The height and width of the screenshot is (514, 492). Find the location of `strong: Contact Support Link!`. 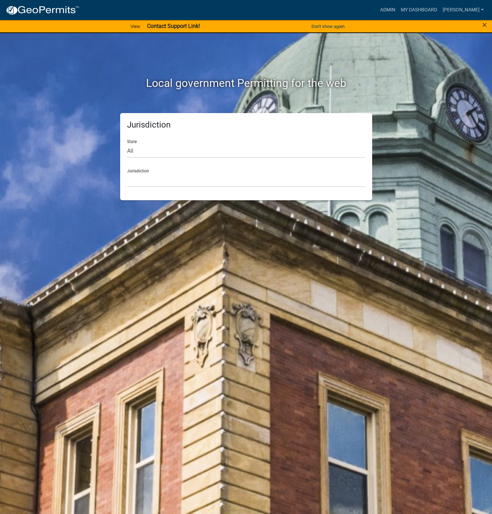

strong: Contact Support Link! is located at coordinates (173, 26).